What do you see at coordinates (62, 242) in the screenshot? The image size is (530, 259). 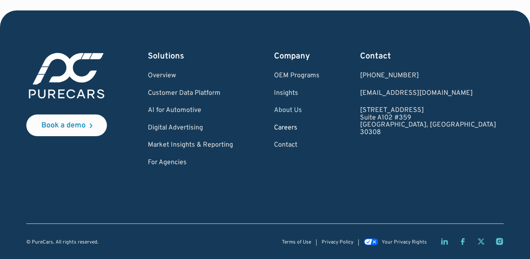 I see `div: © PureCars. All rights reserved.` at bounding box center [62, 242].